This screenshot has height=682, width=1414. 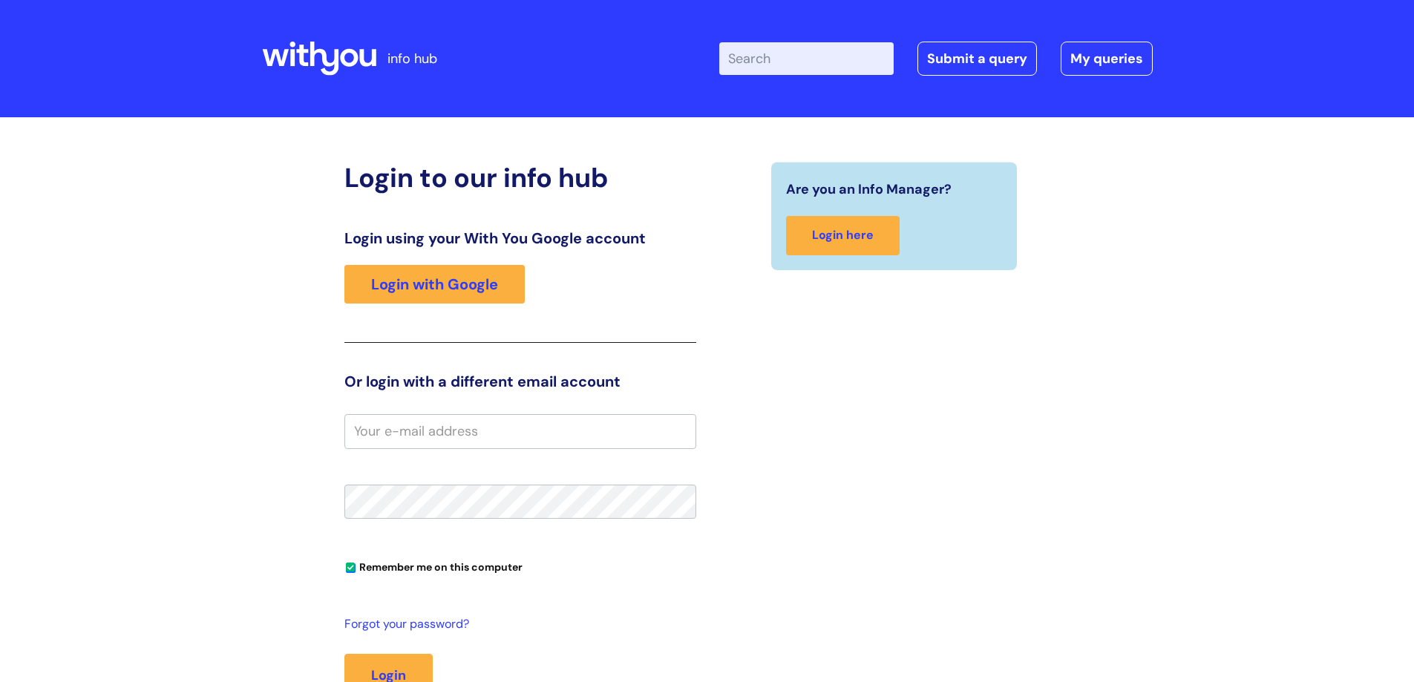 What do you see at coordinates (520, 382) in the screenshot?
I see `h3: Or login with a different email account` at bounding box center [520, 382].